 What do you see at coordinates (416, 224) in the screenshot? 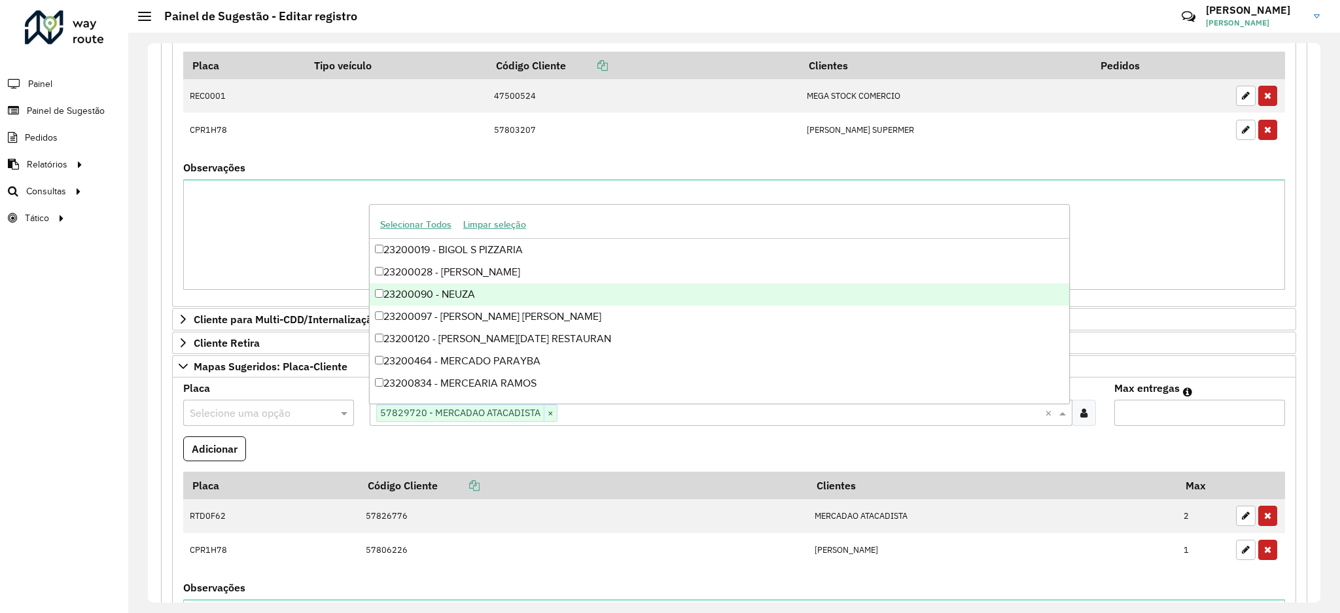
I see `button: Selecionar Todos` at bounding box center [416, 224].